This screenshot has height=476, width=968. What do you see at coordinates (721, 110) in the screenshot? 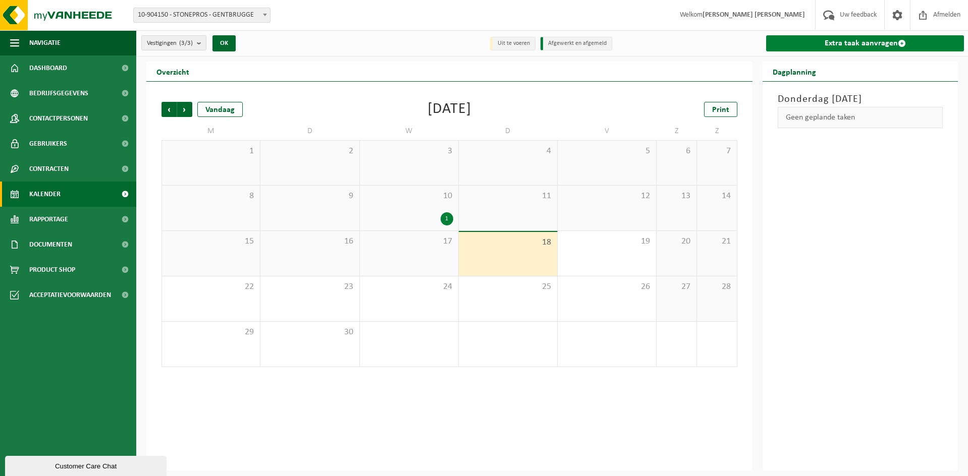
I see `a: Print` at bounding box center [721, 110].